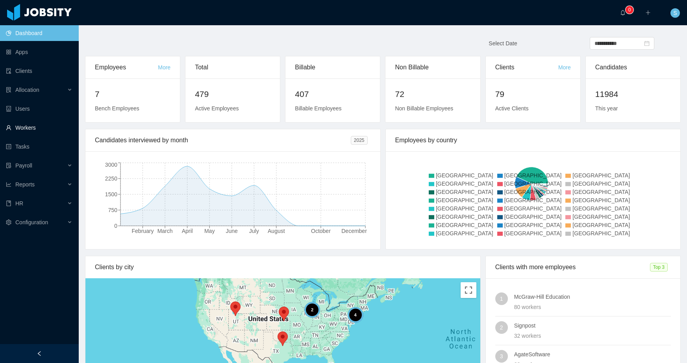 This screenshot has height=363, width=687. Describe the element at coordinates (502, 356) in the screenshot. I see `span: 3` at that location.